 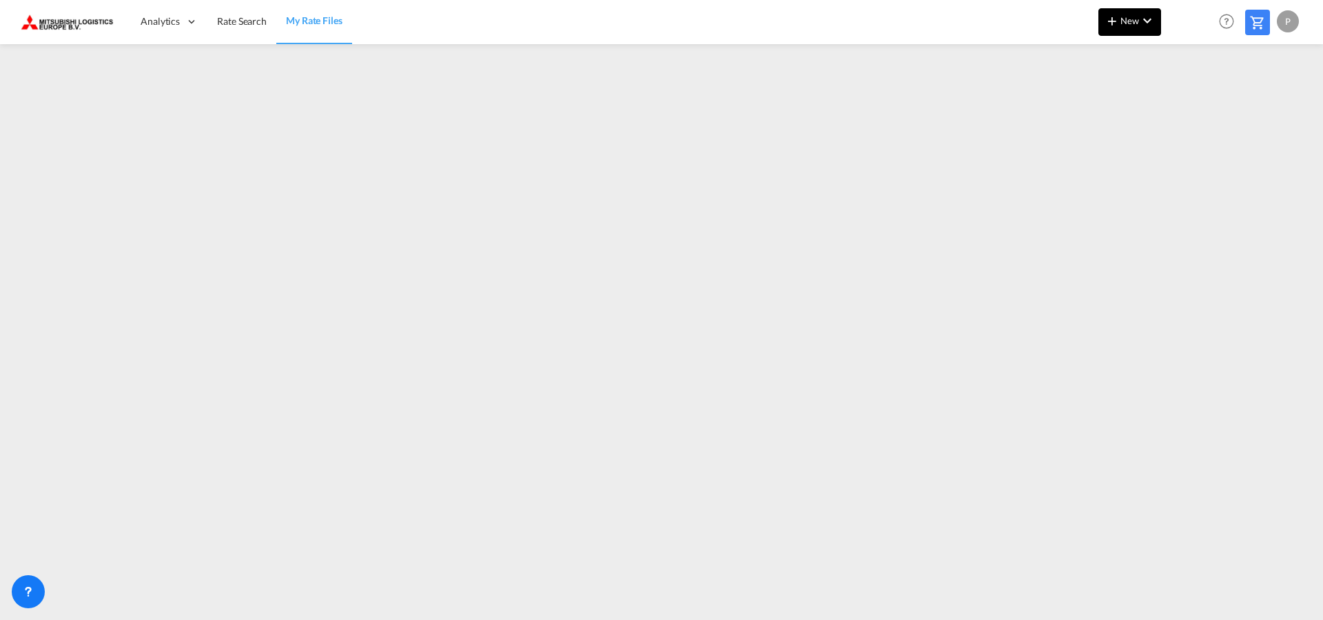 What do you see at coordinates (242, 21) in the screenshot?
I see `span: Rate Search` at bounding box center [242, 21].